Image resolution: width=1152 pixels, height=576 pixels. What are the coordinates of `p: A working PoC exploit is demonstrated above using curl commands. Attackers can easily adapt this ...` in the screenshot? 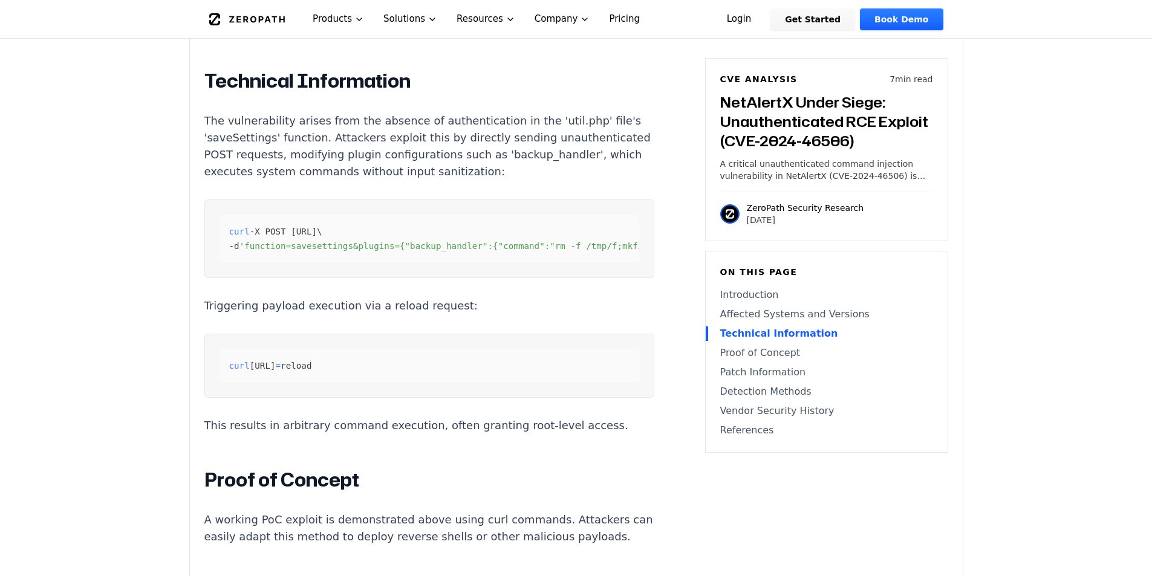 It's located at (429, 528).